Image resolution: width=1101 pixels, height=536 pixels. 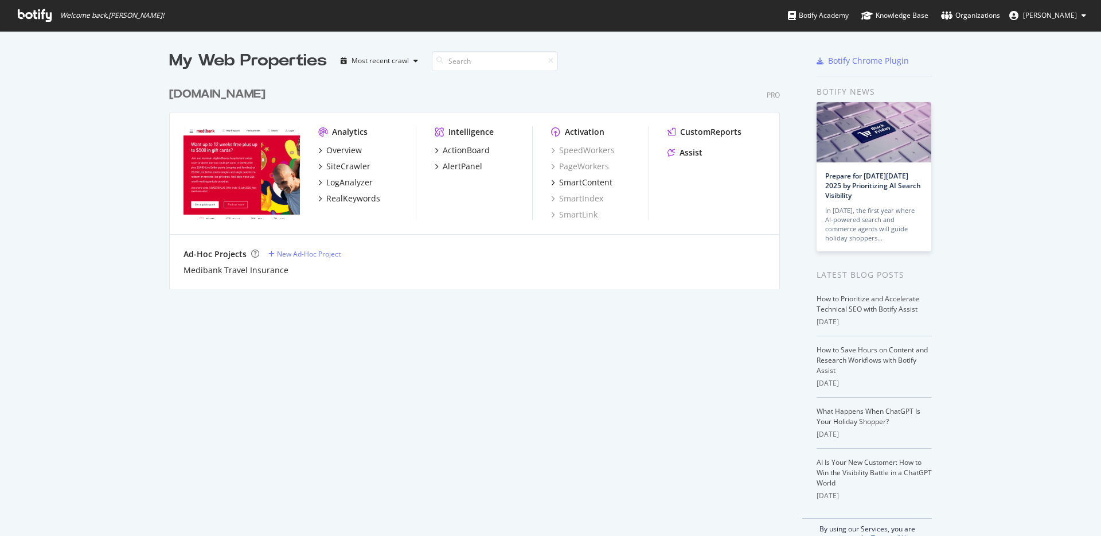 What do you see at coordinates (874, 472) in the screenshot?
I see `a: AI Is Your New Customer: How to Win the Visibility Battle in a ChatGPT World` at bounding box center [874, 472].